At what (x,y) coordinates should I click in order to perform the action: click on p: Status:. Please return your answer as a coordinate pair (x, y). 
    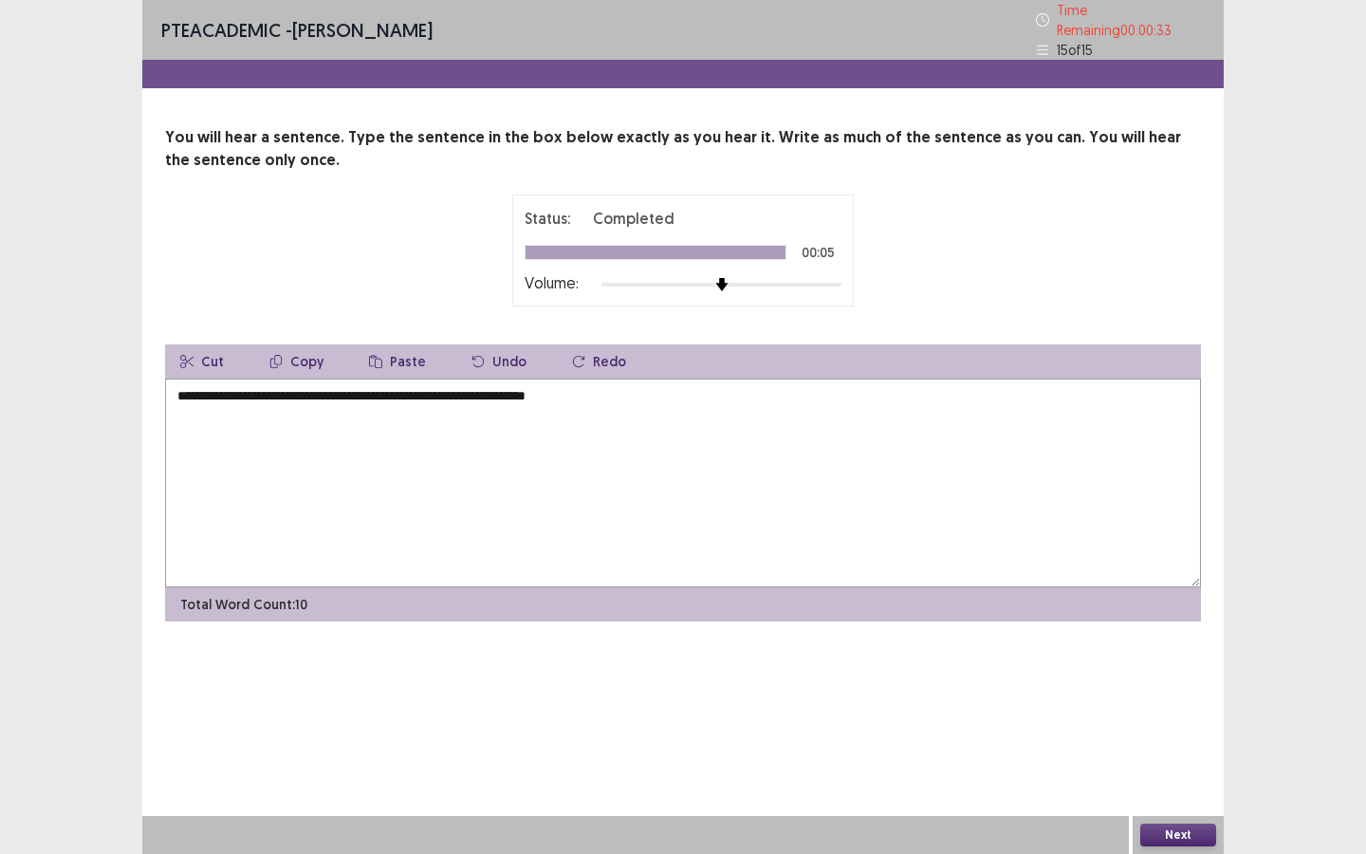
    Looking at the image, I should click on (547, 218).